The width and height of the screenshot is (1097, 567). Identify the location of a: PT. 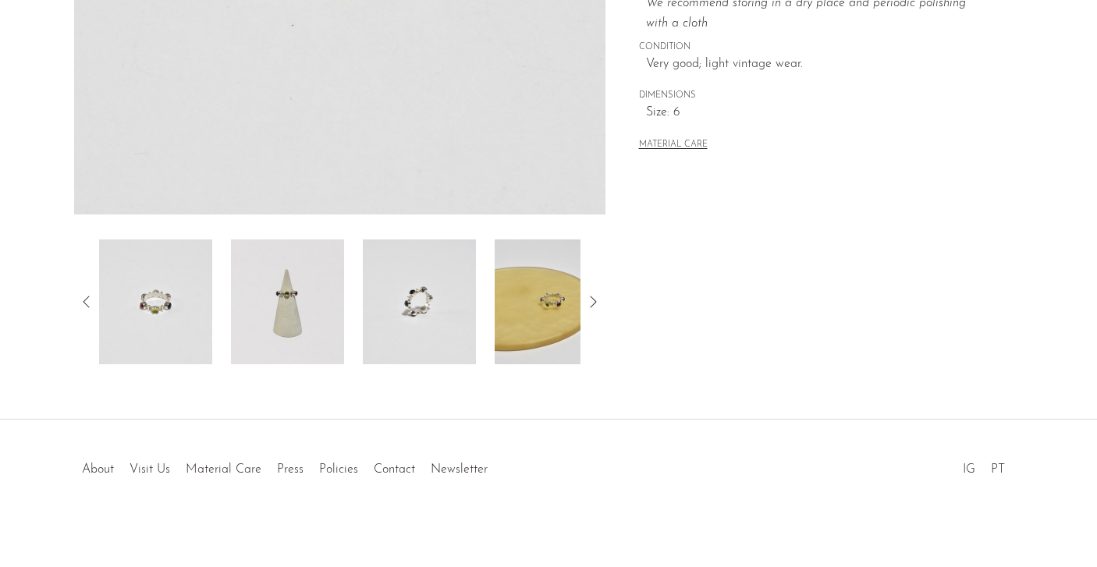
(998, 470).